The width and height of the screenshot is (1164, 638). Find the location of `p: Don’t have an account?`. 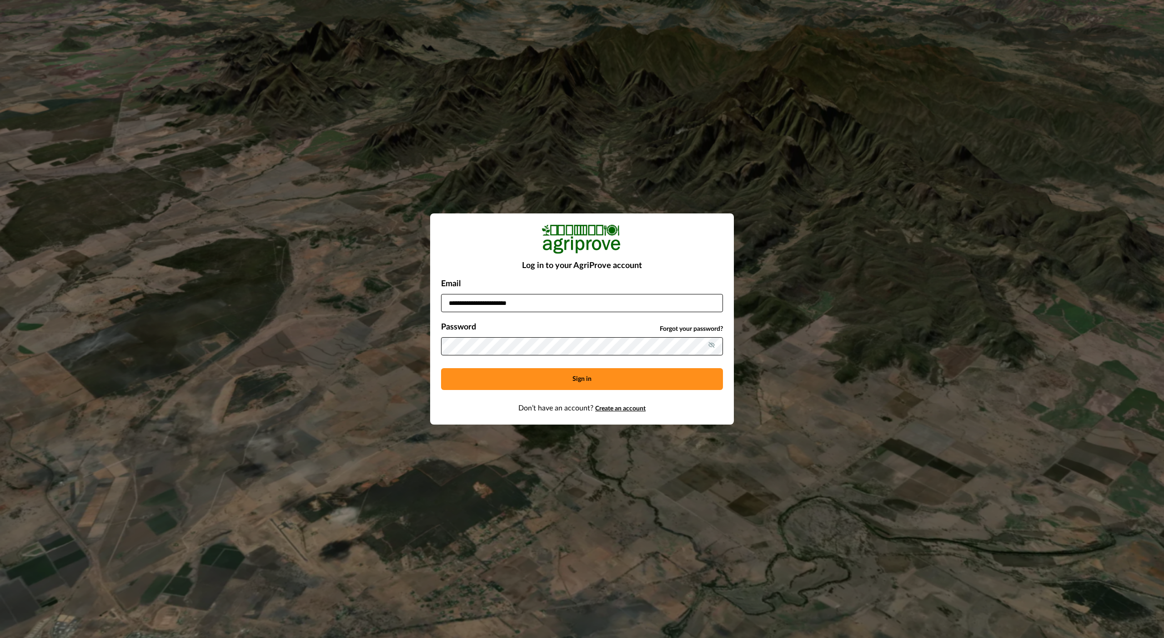

p: Don’t have an account? is located at coordinates (582, 408).